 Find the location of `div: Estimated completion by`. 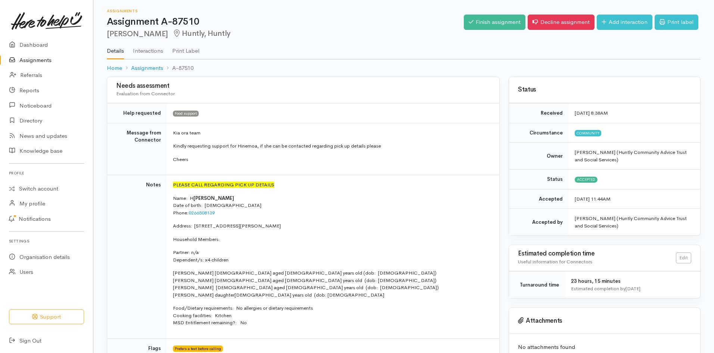

div: Estimated completion by is located at coordinates (631, 289).